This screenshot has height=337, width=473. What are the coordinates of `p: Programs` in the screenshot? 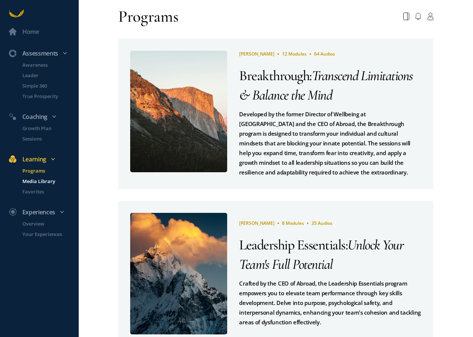 It's located at (50, 171).